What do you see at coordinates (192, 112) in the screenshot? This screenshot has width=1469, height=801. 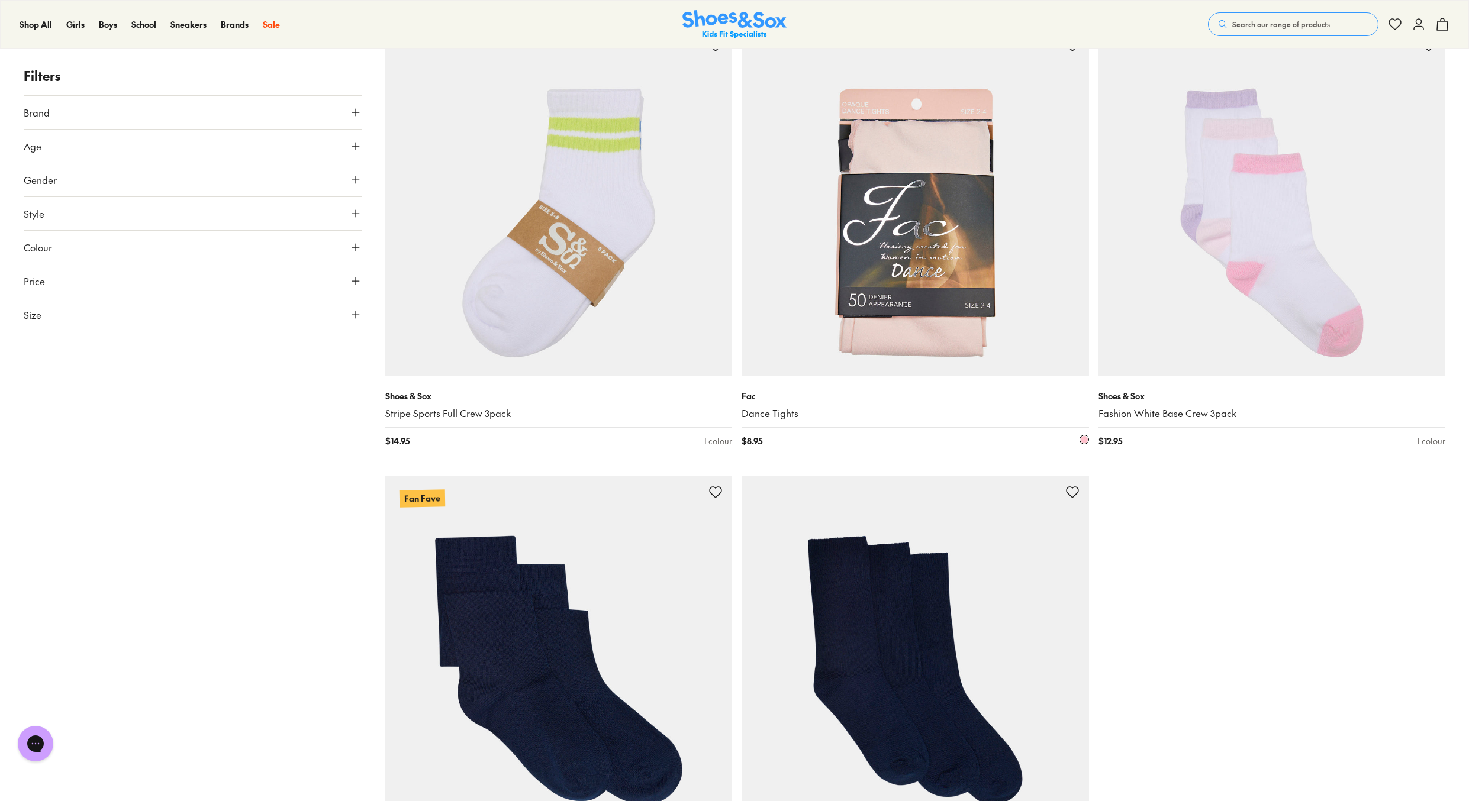 I see `button: Brand` at bounding box center [192, 112].